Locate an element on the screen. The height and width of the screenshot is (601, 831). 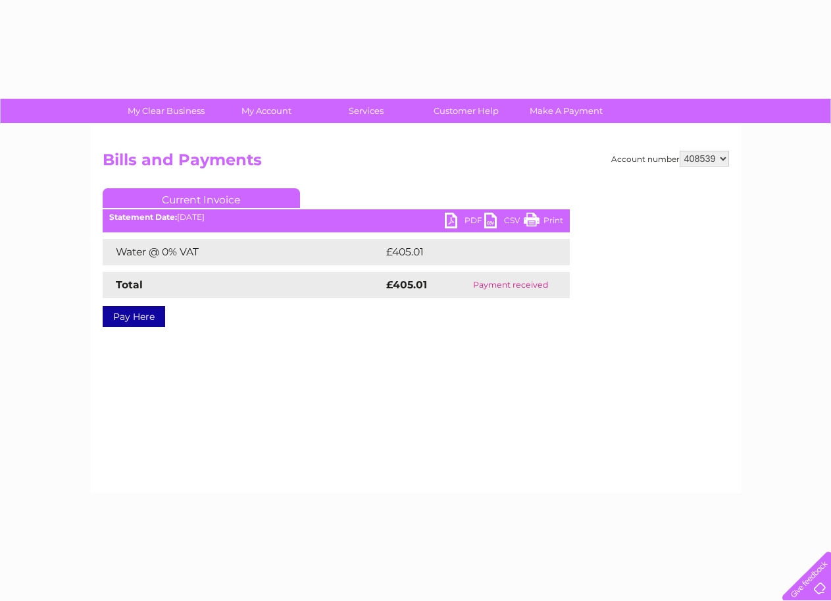
a: Current Invoice is located at coordinates (201, 198).